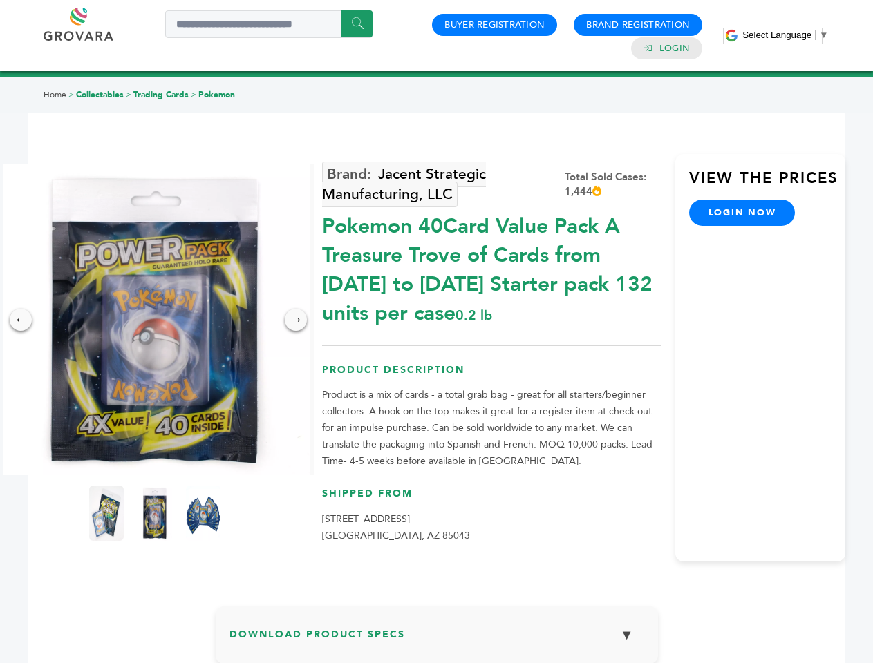 The height and width of the screenshot is (663, 873). What do you see at coordinates (785, 35) in the screenshot?
I see `a: Select Language​` at bounding box center [785, 35].